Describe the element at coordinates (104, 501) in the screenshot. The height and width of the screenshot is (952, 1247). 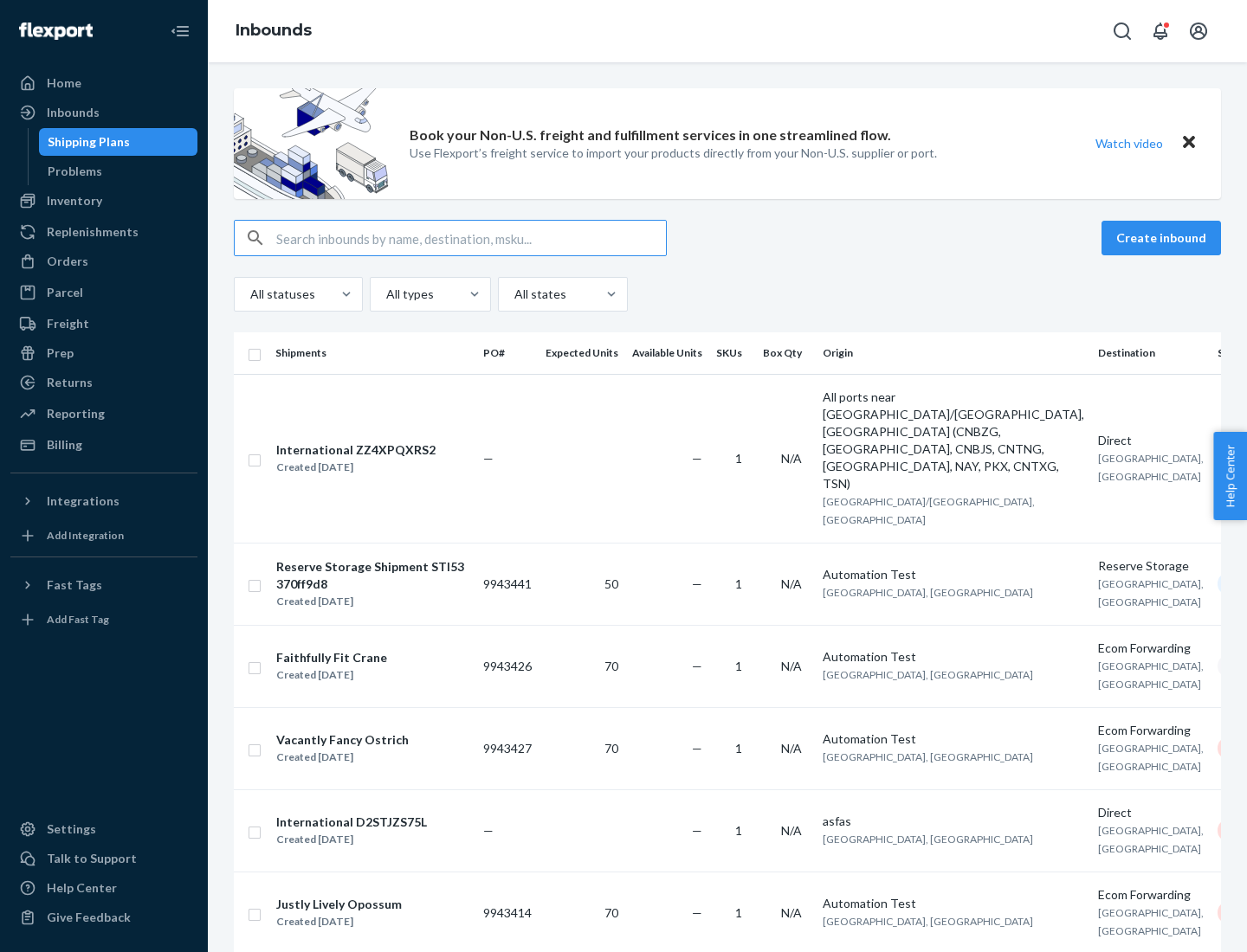
I see `button: Integrations` at that location.